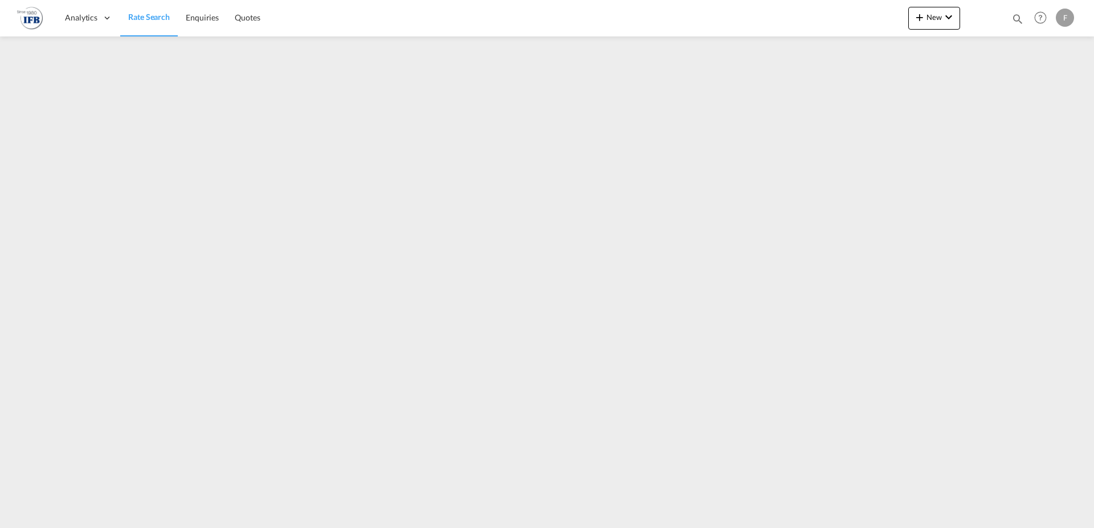 Image resolution: width=1094 pixels, height=528 pixels. What do you see at coordinates (1044, 18) in the screenshot?
I see `div: Help` at bounding box center [1044, 18].